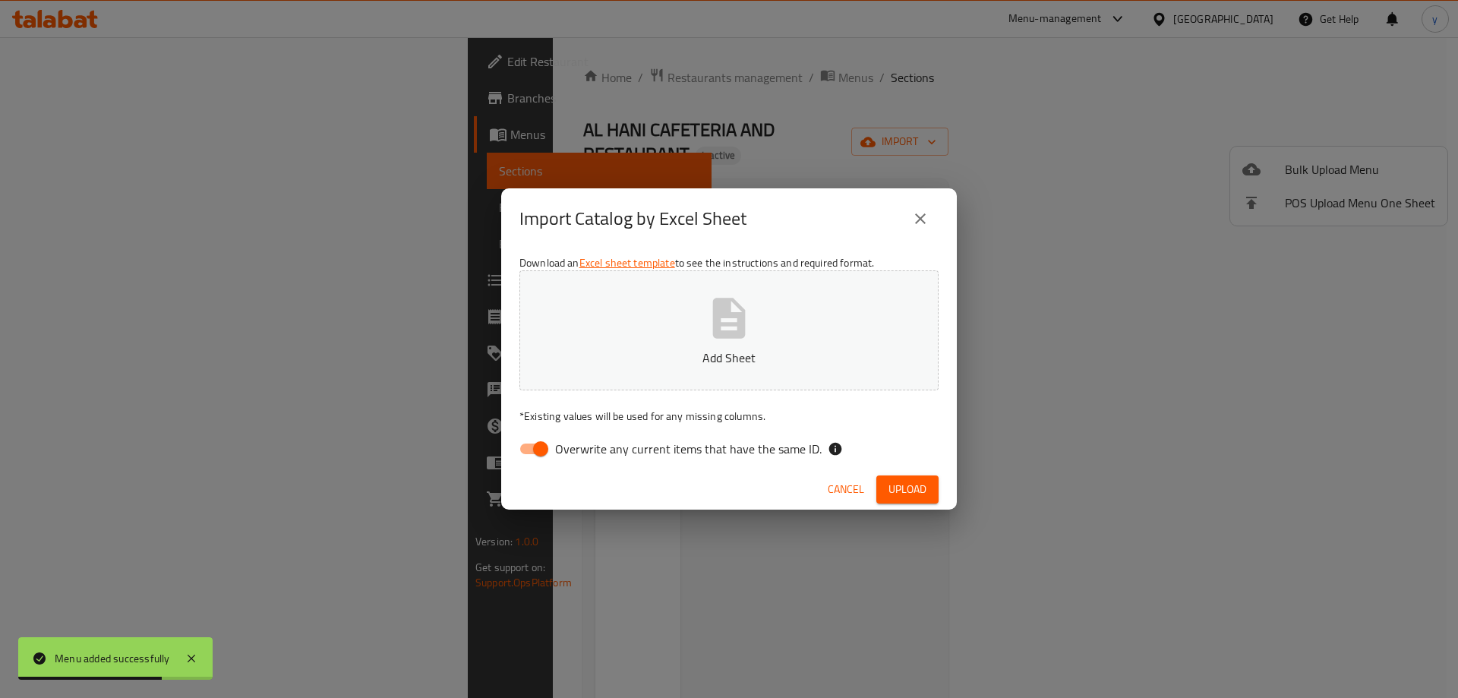 This screenshot has height=698, width=1458. What do you see at coordinates (846, 489) in the screenshot?
I see `button: Cancel` at bounding box center [846, 489].